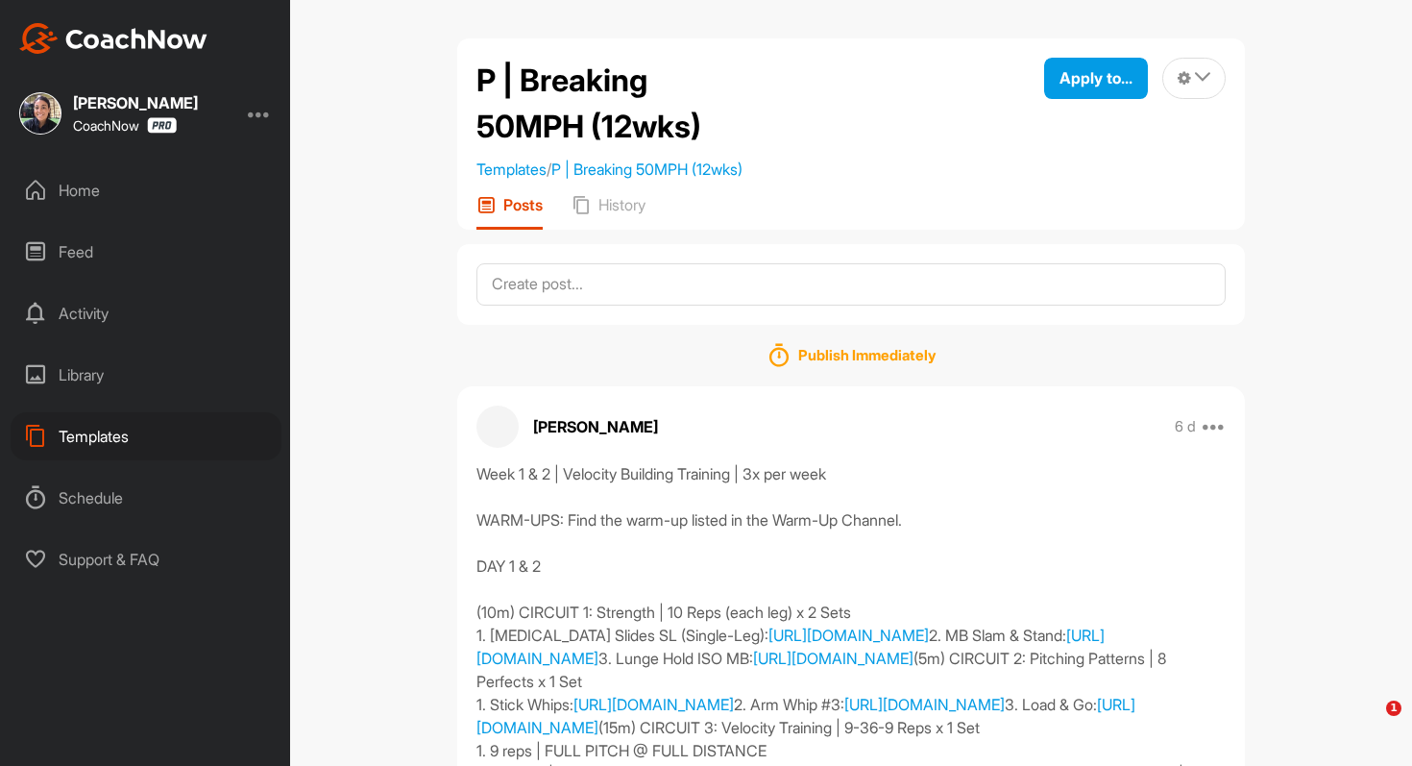 This screenshot has height=766, width=1412. Describe the element at coordinates (146, 190) in the screenshot. I see `div: Home` at that location.